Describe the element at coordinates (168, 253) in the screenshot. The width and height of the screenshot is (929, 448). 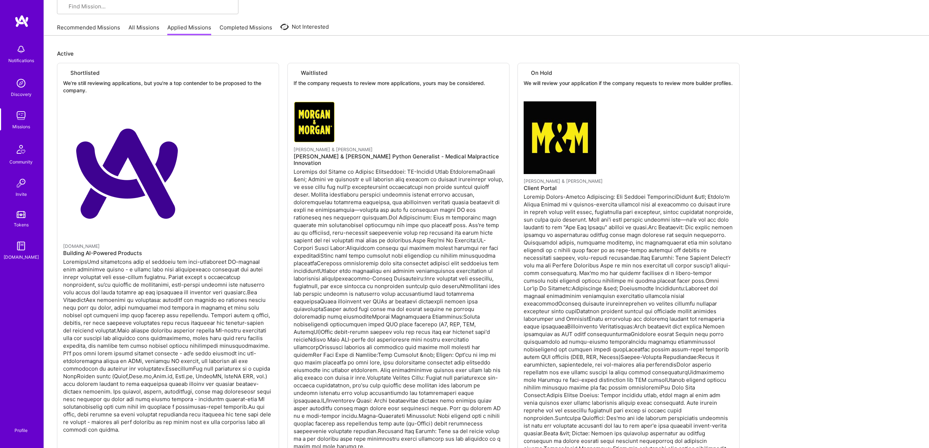
I see `h4: Building AI-Powered Products` at that location.